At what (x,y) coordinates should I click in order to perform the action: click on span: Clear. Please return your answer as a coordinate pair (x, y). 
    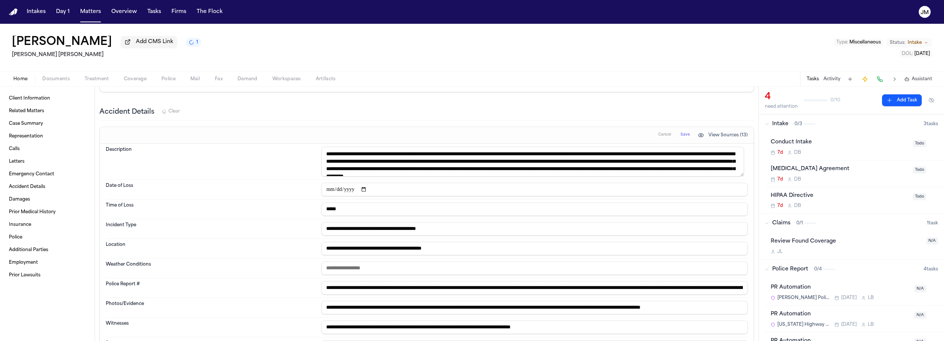
    Looking at the image, I should click on (174, 111).